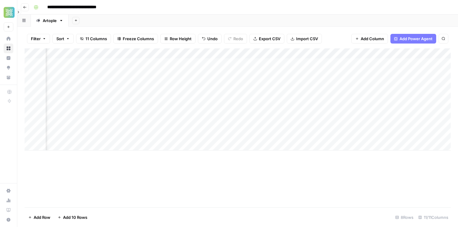 The height and width of the screenshot is (227, 458). What do you see at coordinates (433, 218) in the screenshot?
I see `div: 11/11 Columns` at bounding box center [433, 218].